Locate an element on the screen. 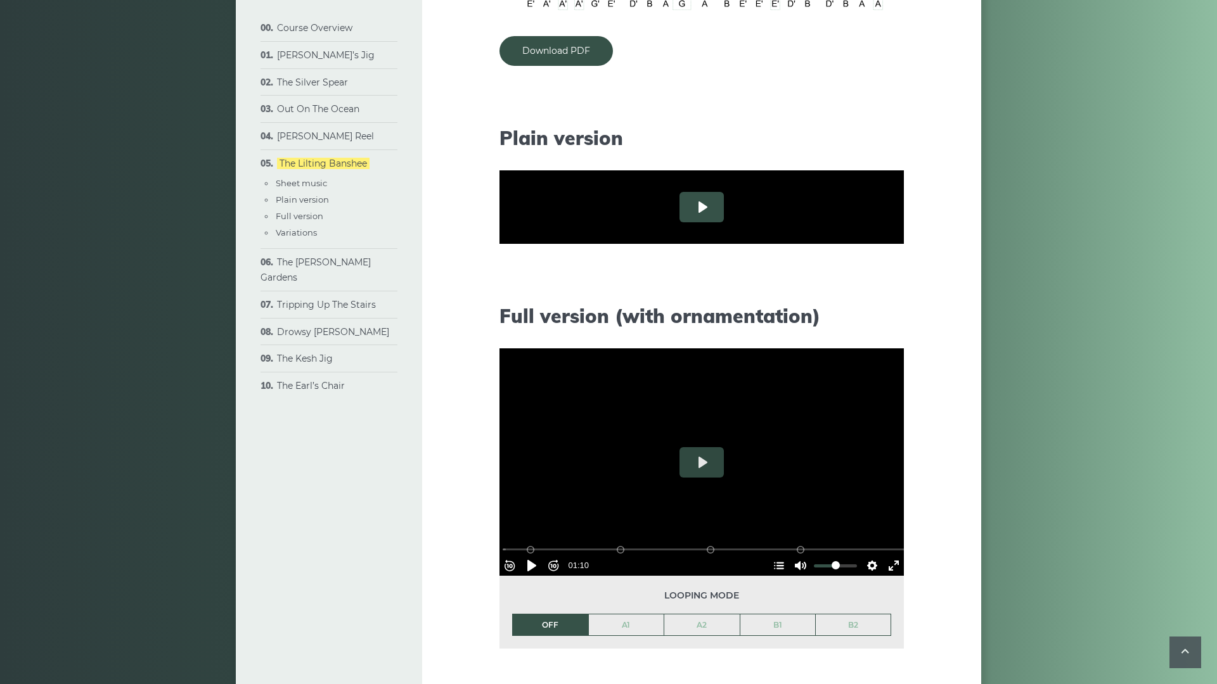 The width and height of the screenshot is (1217, 684). a: Out On The Ocean is located at coordinates (318, 109).